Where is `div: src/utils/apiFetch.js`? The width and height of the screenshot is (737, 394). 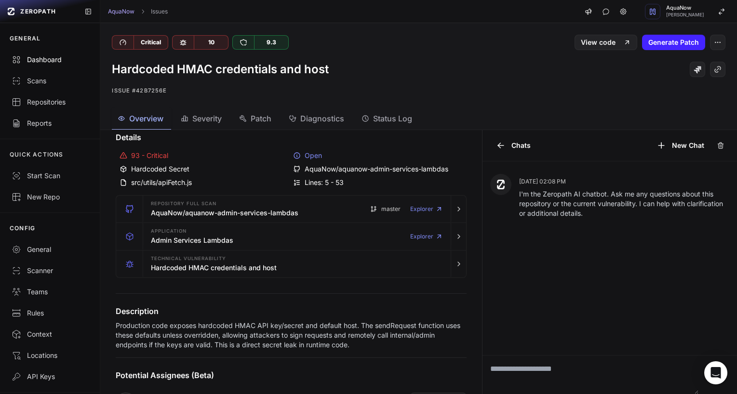 div: src/utils/apiFetch.js is located at coordinates (204, 183).